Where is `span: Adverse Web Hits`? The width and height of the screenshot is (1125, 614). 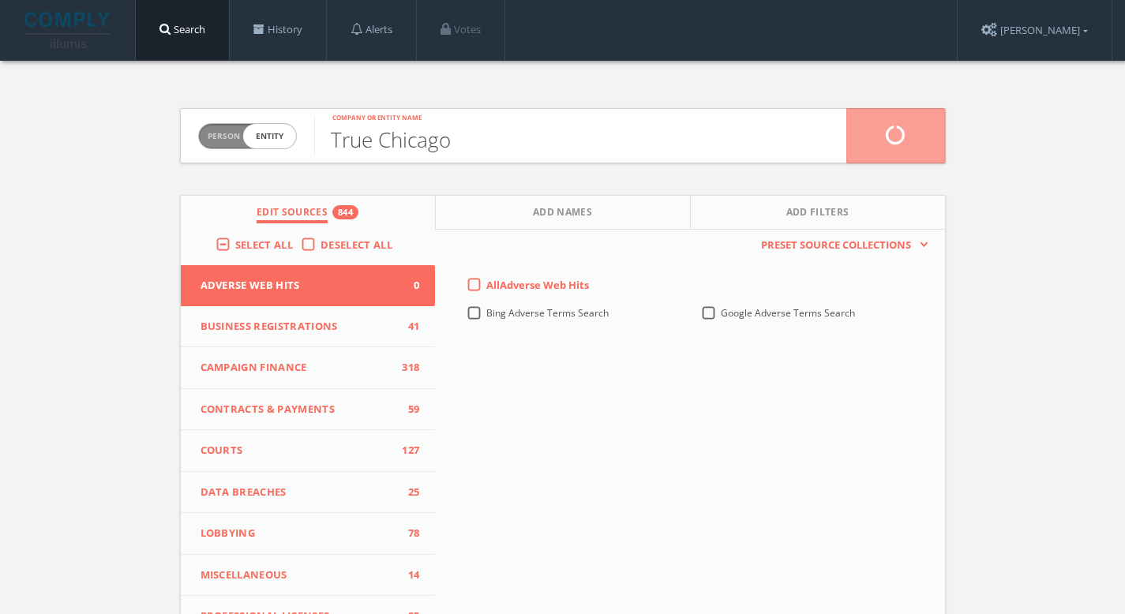 span: Adverse Web Hits is located at coordinates (298, 286).